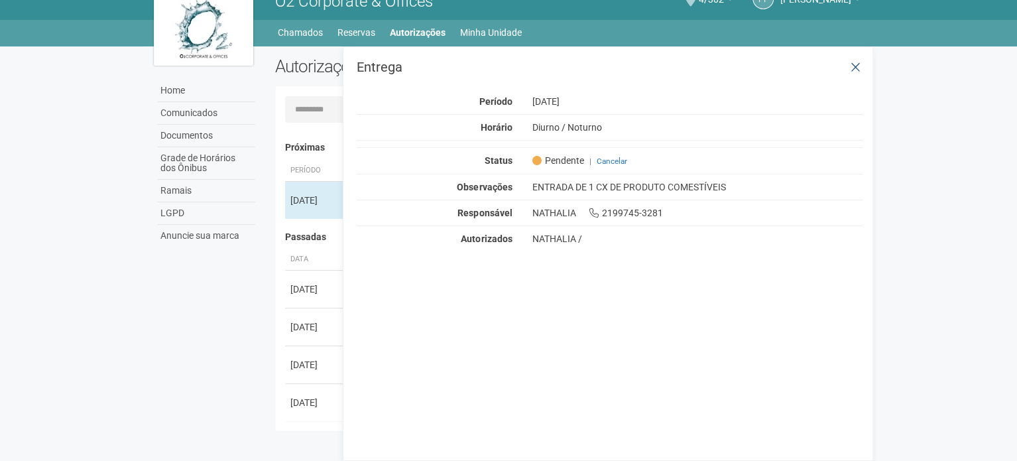 This screenshot has height=461, width=1017. What do you see at coordinates (486, 239) in the screenshot?
I see `strong: Autorizados` at bounding box center [486, 239].